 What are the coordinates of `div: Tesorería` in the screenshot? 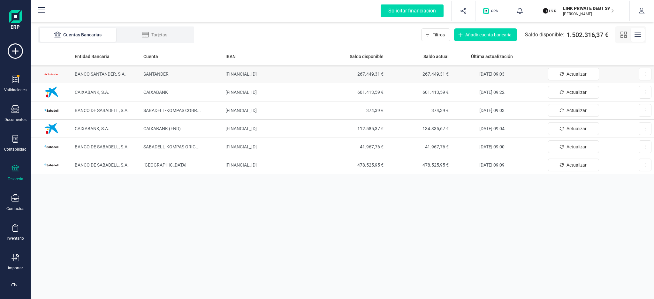 It's located at (15, 179).